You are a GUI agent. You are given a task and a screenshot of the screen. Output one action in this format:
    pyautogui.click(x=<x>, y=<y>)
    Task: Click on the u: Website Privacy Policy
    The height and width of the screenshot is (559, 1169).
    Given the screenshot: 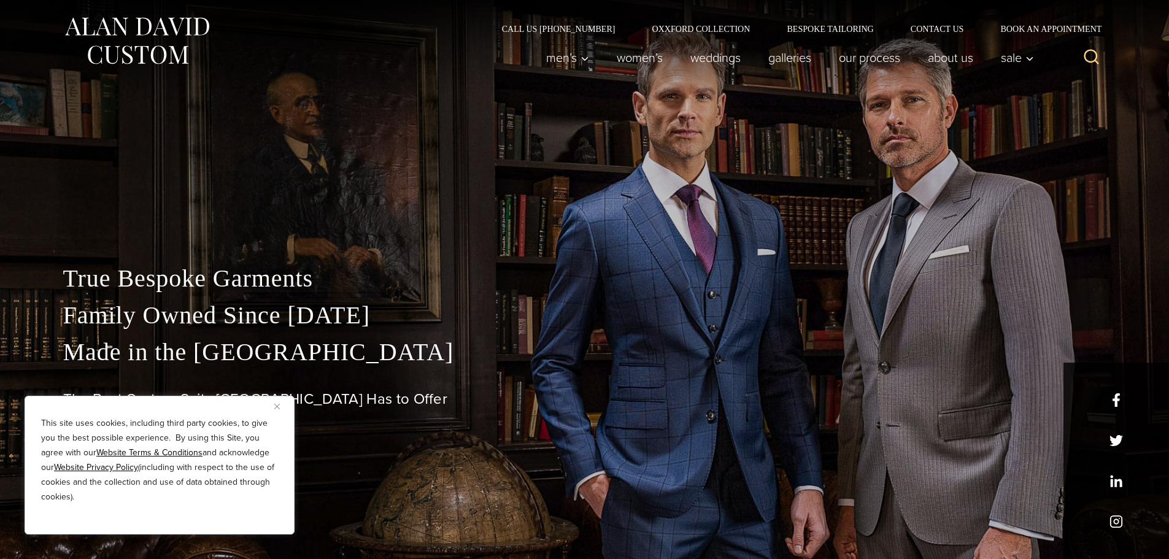 What is the action you would take?
    pyautogui.click(x=96, y=467)
    